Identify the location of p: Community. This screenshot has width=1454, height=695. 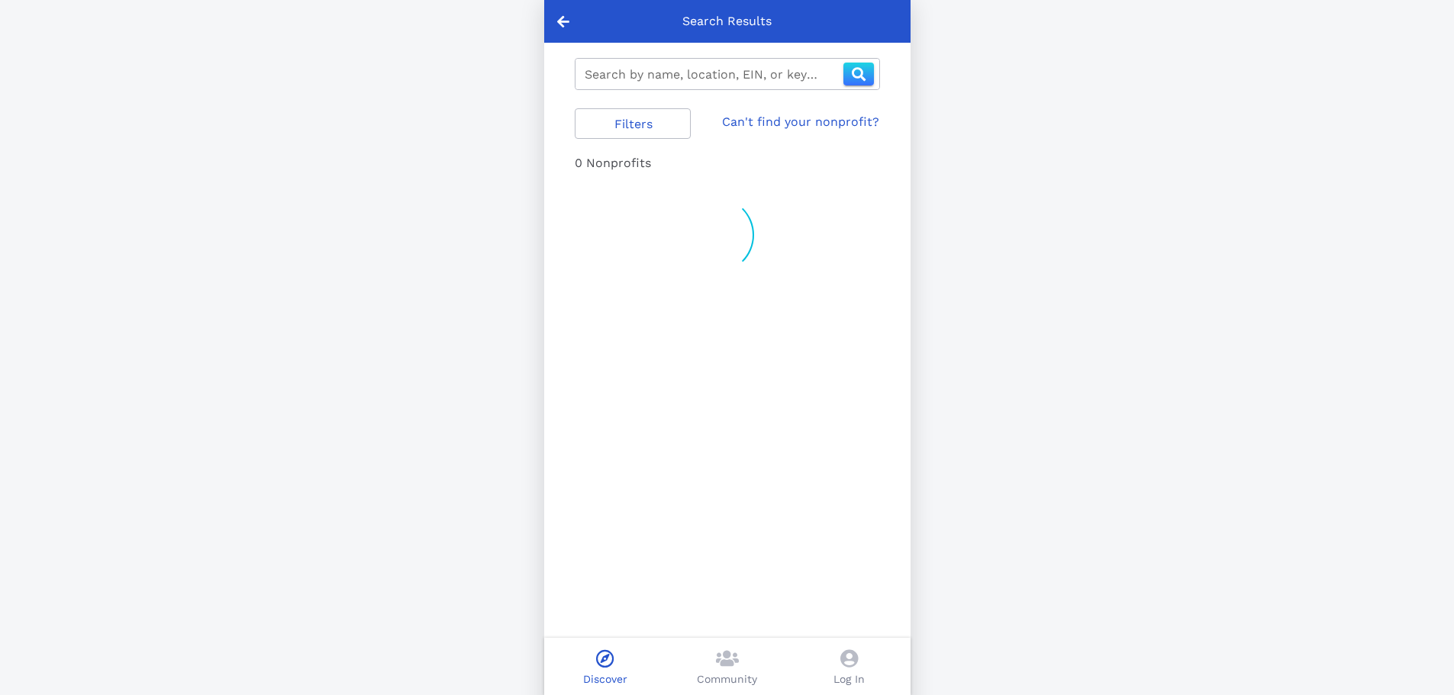
(726, 679).